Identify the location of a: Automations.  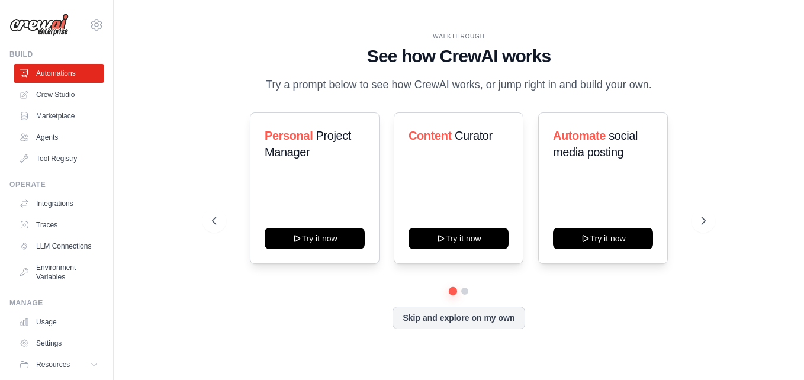
(59, 73).